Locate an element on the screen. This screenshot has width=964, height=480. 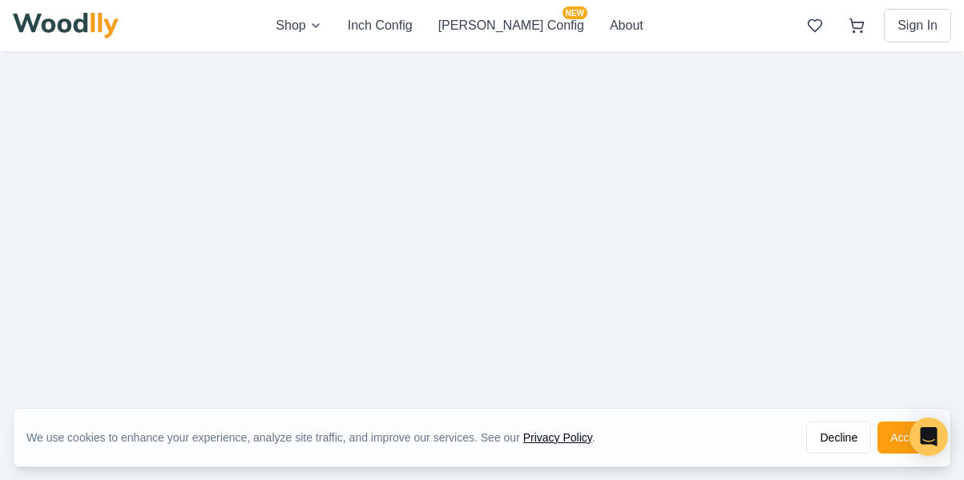
button: Shop is located at coordinates (298, 26).